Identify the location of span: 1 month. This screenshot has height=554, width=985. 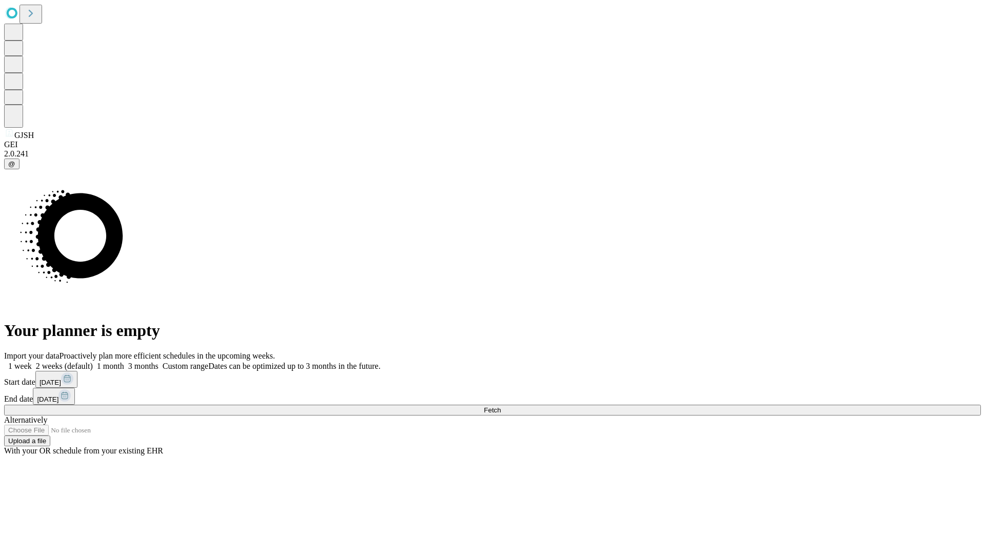
(110, 366).